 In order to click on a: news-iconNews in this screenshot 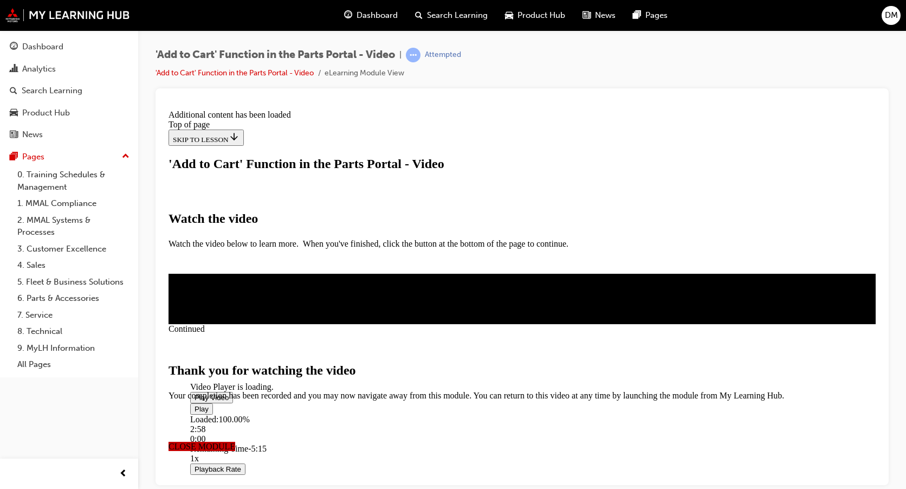, I will do `click(599, 15)`.